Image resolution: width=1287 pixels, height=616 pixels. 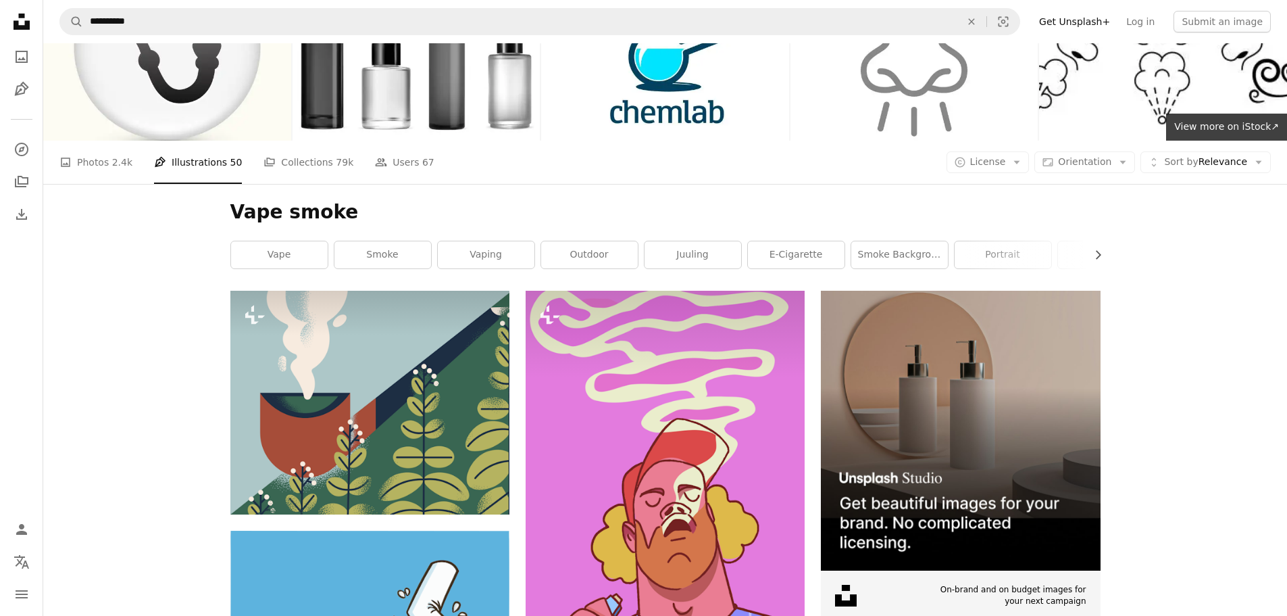 What do you see at coordinates (370, 402) in the screenshot?
I see `a: A pipe smoking with plants in a serene scene.` at bounding box center [370, 402].